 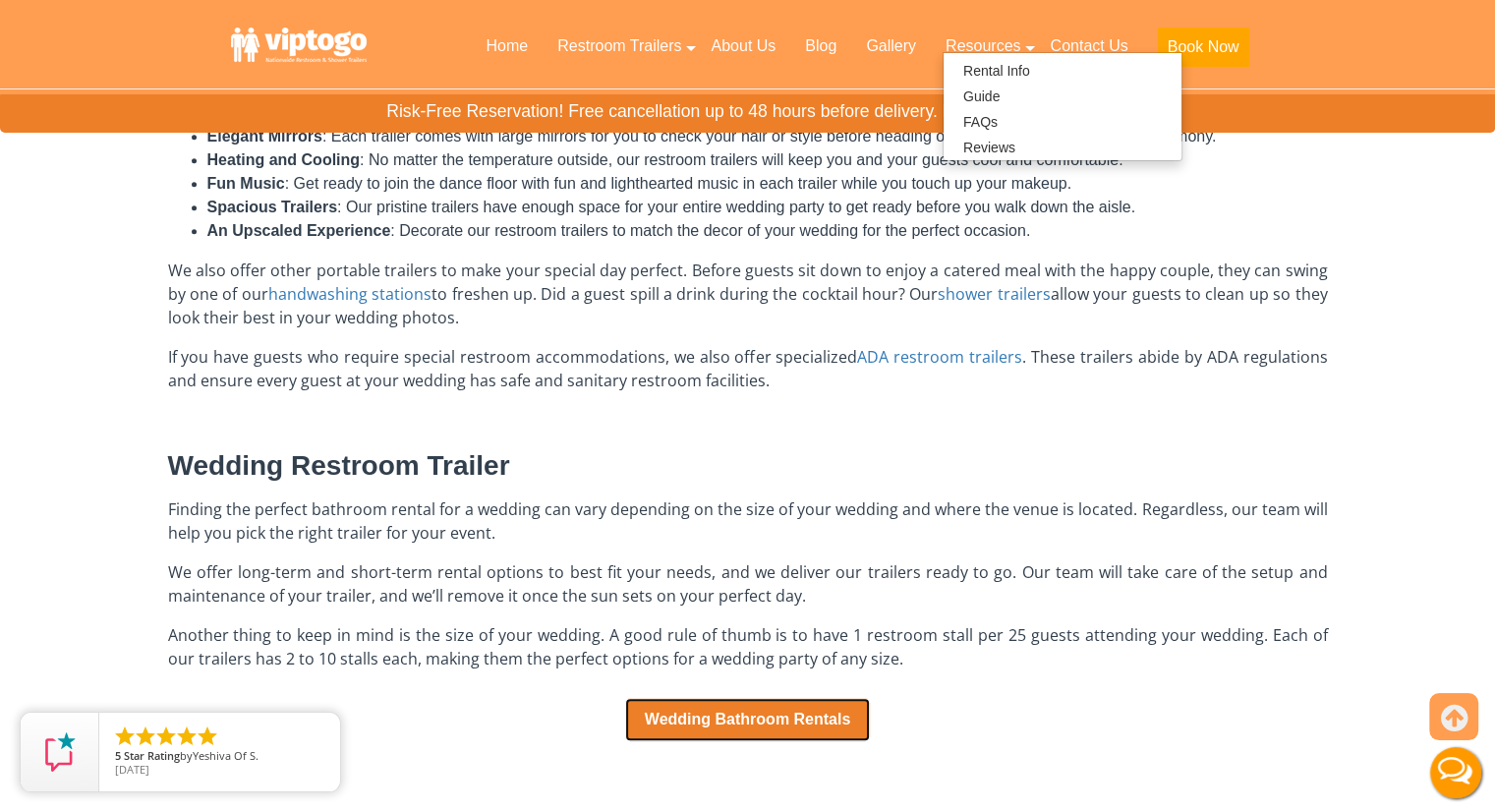 I want to click on button: Book Now, so click(x=1203, y=47).